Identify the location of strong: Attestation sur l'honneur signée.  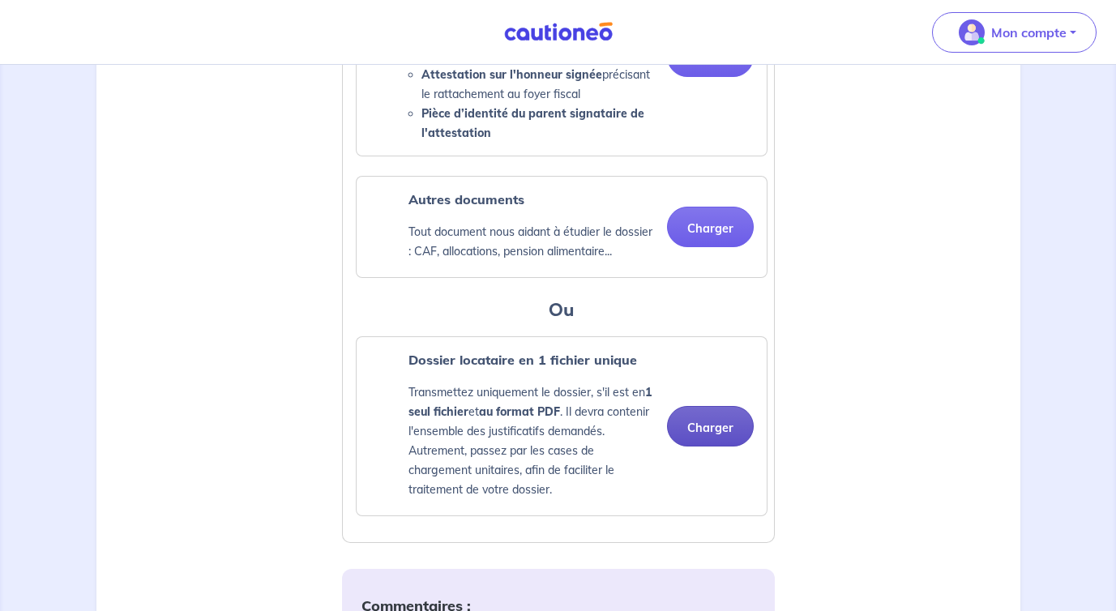
(511, 75).